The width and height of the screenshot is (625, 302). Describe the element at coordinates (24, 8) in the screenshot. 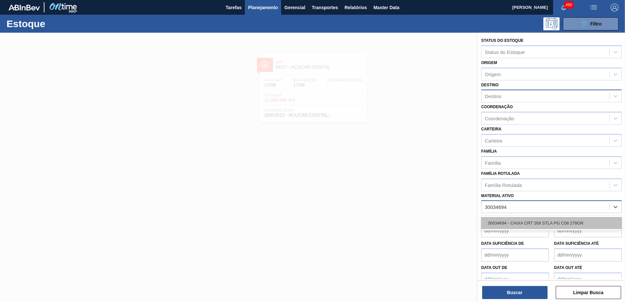

I see `img: TNhmsLtSVTkK8tSr43FrP2fwEKptu5GPRR3wAAAABJRU5ErkJggg==` at that location.